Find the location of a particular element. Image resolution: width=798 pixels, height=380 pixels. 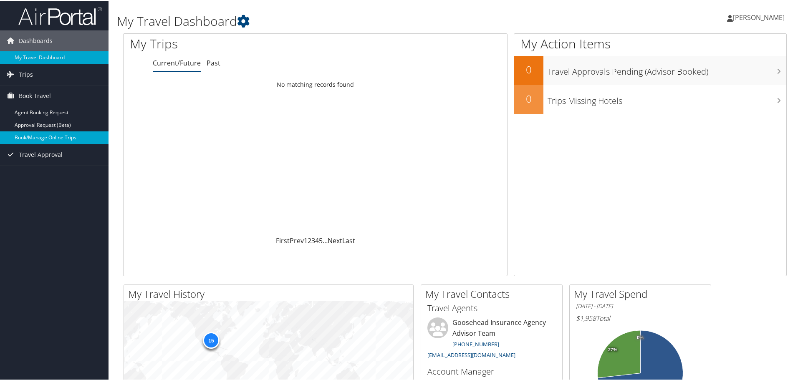

span: Travel Approval is located at coordinates (40, 154).